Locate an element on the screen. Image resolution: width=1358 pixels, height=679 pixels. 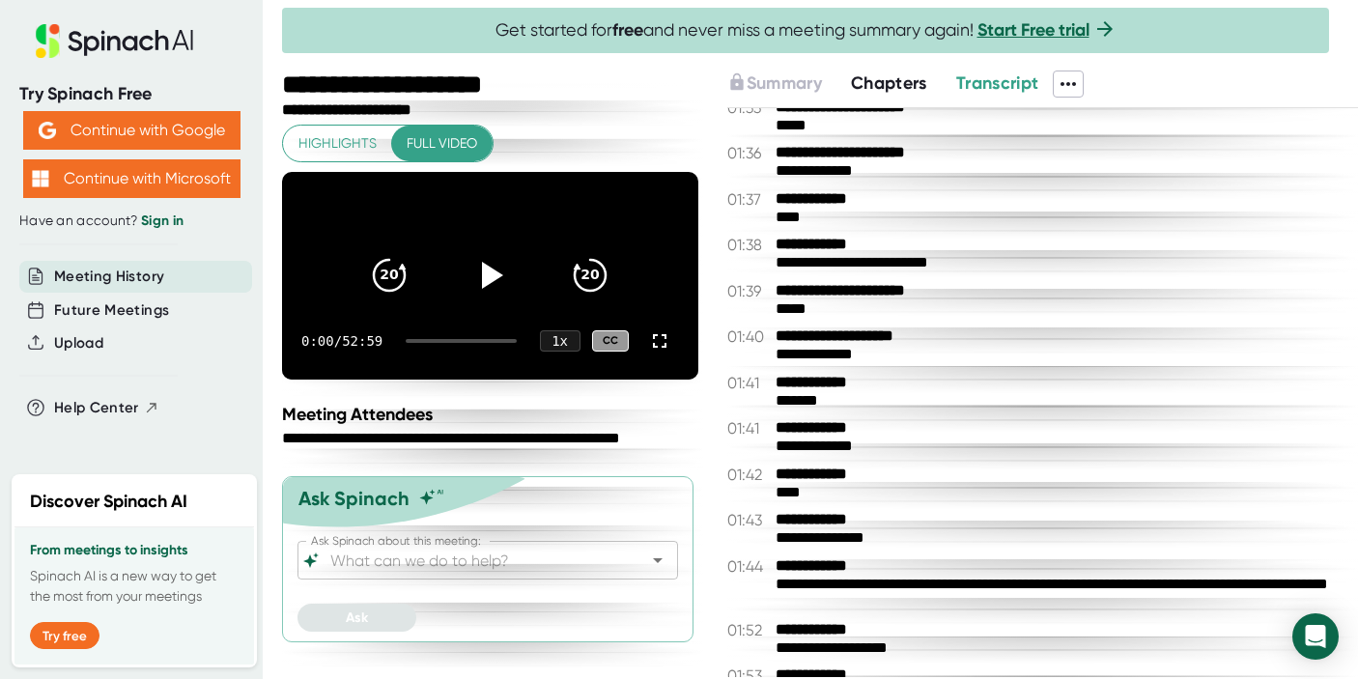
button: Full video is located at coordinates (441, 143).